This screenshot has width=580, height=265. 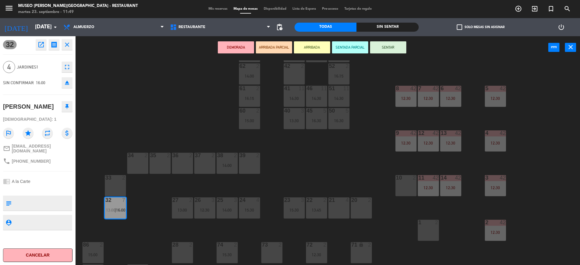 What do you see at coordinates (150, 156) in the screenshot?
I see `div: 35` at bounding box center [150, 156].